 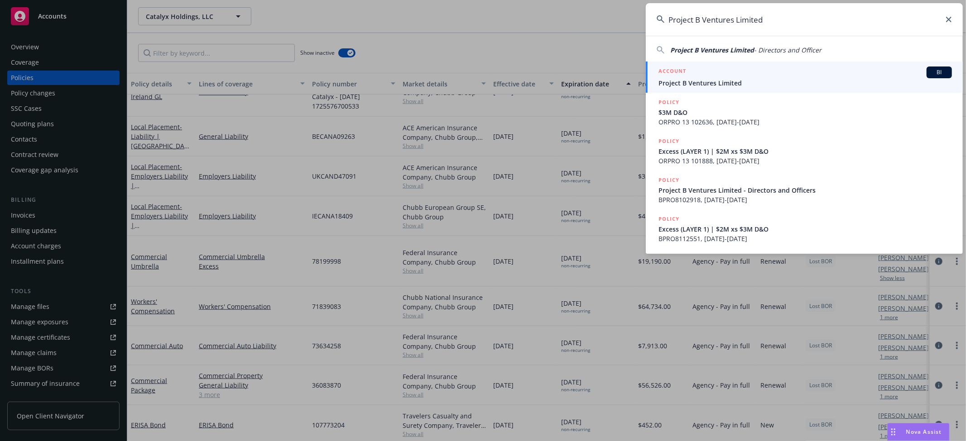 I want to click on h5: ACCOUNT, so click(x=672, y=72).